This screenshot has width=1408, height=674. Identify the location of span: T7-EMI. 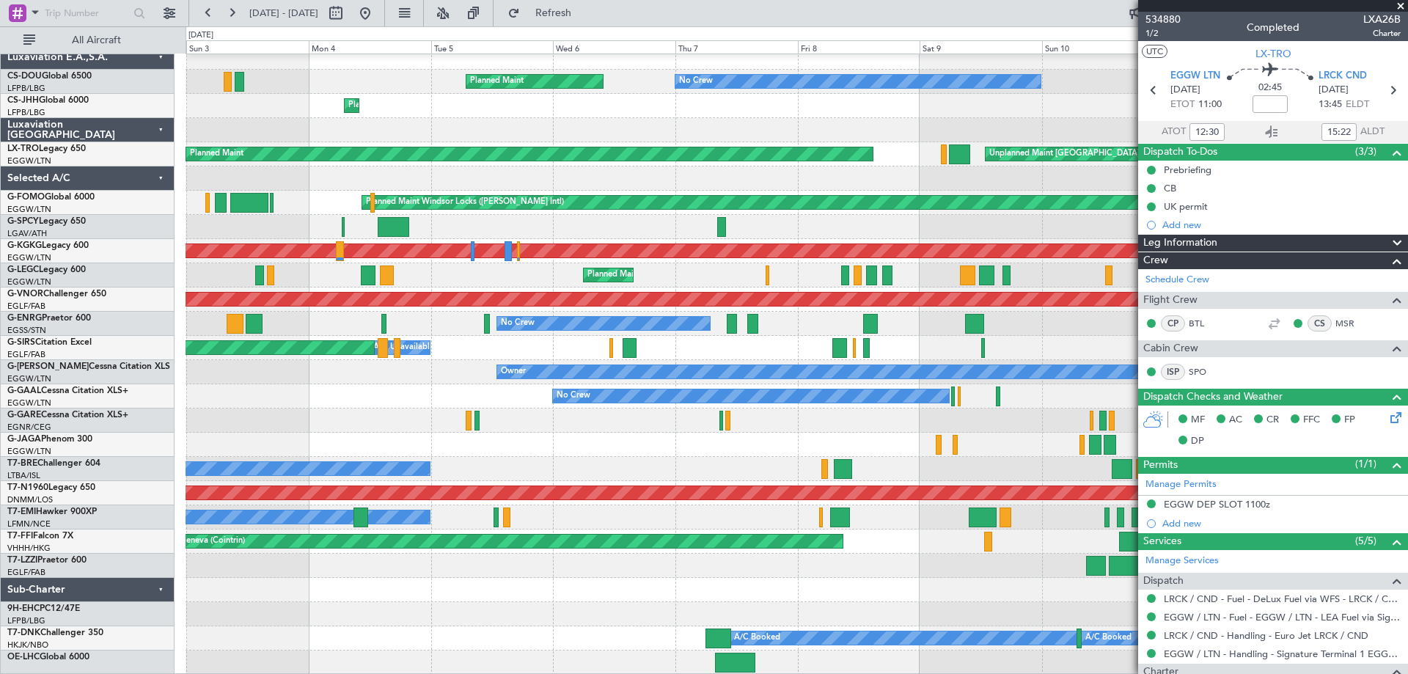
(21, 512).